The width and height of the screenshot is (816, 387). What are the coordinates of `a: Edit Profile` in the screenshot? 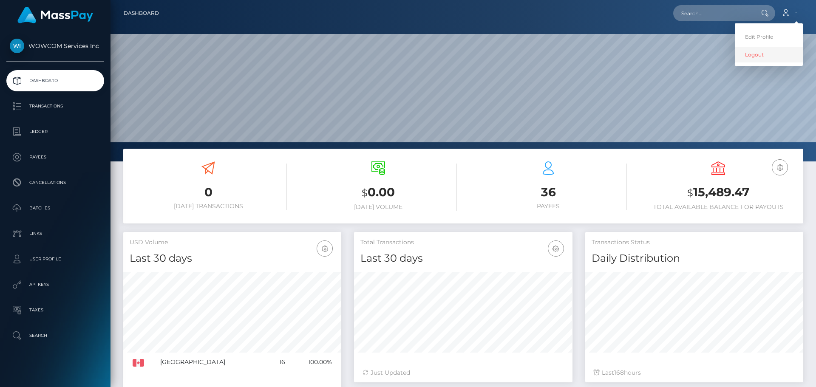 It's located at (769, 37).